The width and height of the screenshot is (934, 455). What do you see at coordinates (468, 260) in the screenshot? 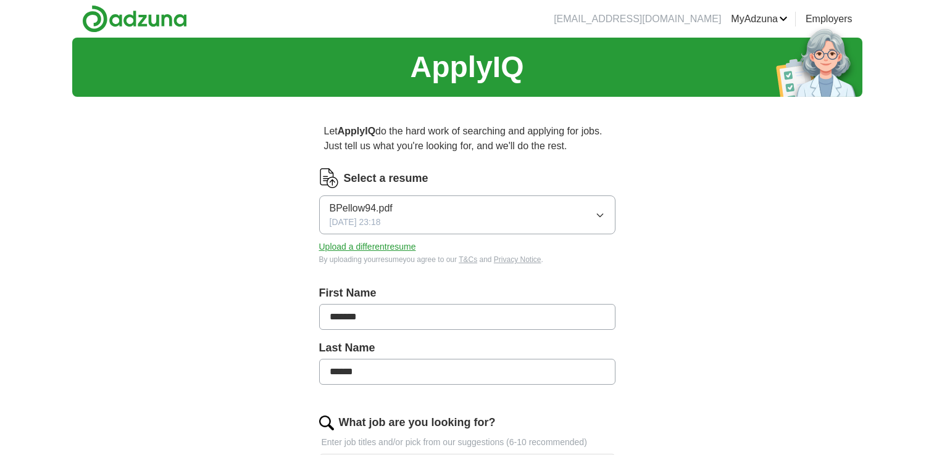
I see `a: T&Cs` at bounding box center [468, 260].